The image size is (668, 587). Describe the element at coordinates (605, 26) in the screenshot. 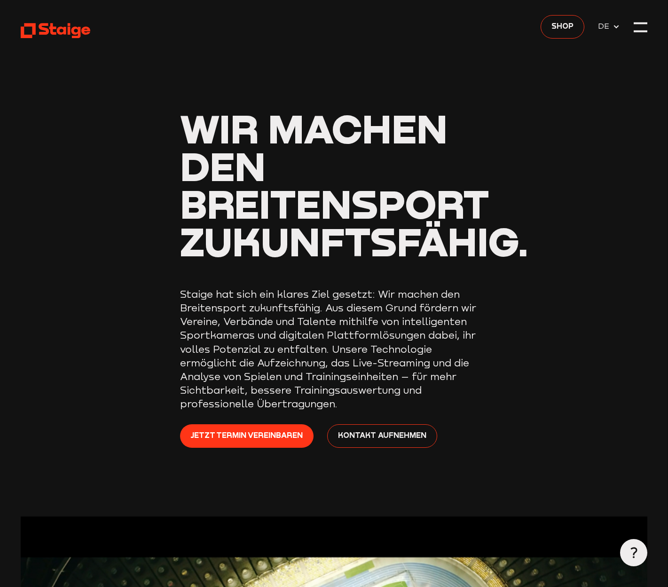

I see `span: DE` at that location.